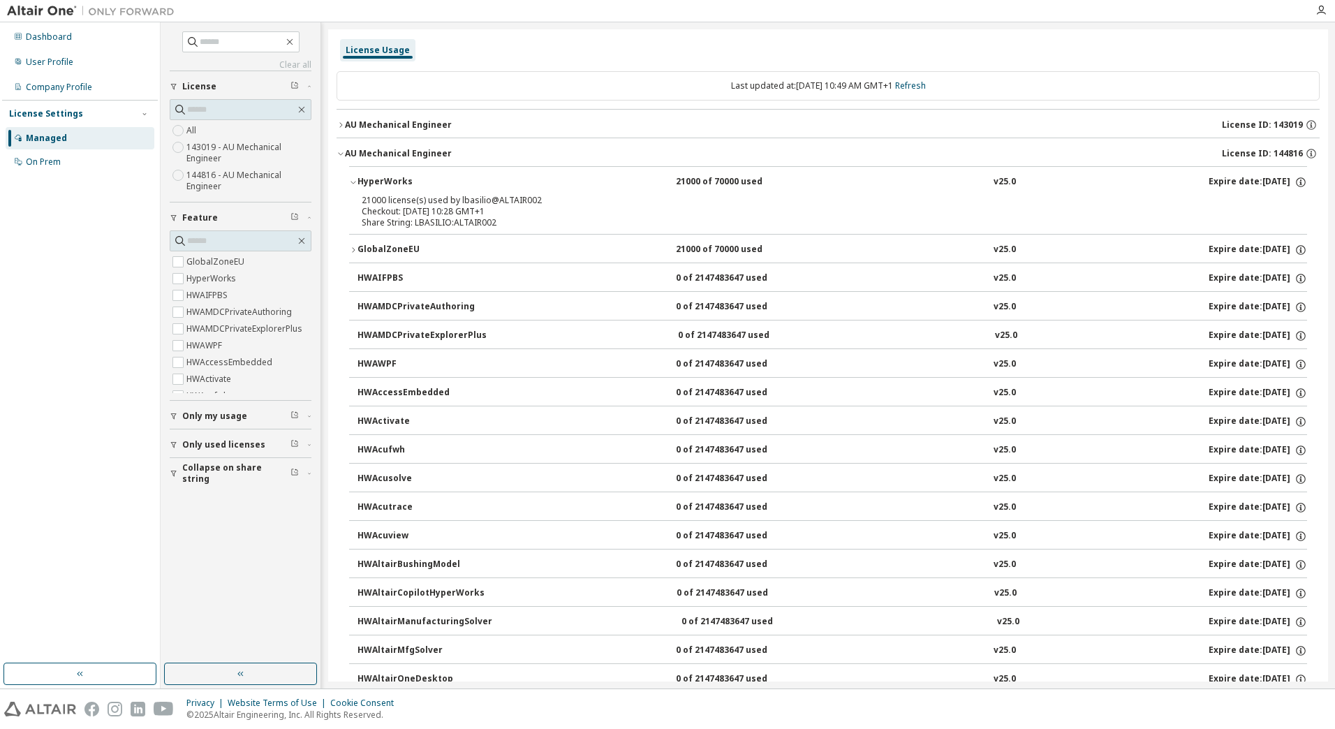 This screenshot has width=1335, height=729. What do you see at coordinates (210, 379) in the screenshot?
I see `label: HWActivate` at bounding box center [210, 379].